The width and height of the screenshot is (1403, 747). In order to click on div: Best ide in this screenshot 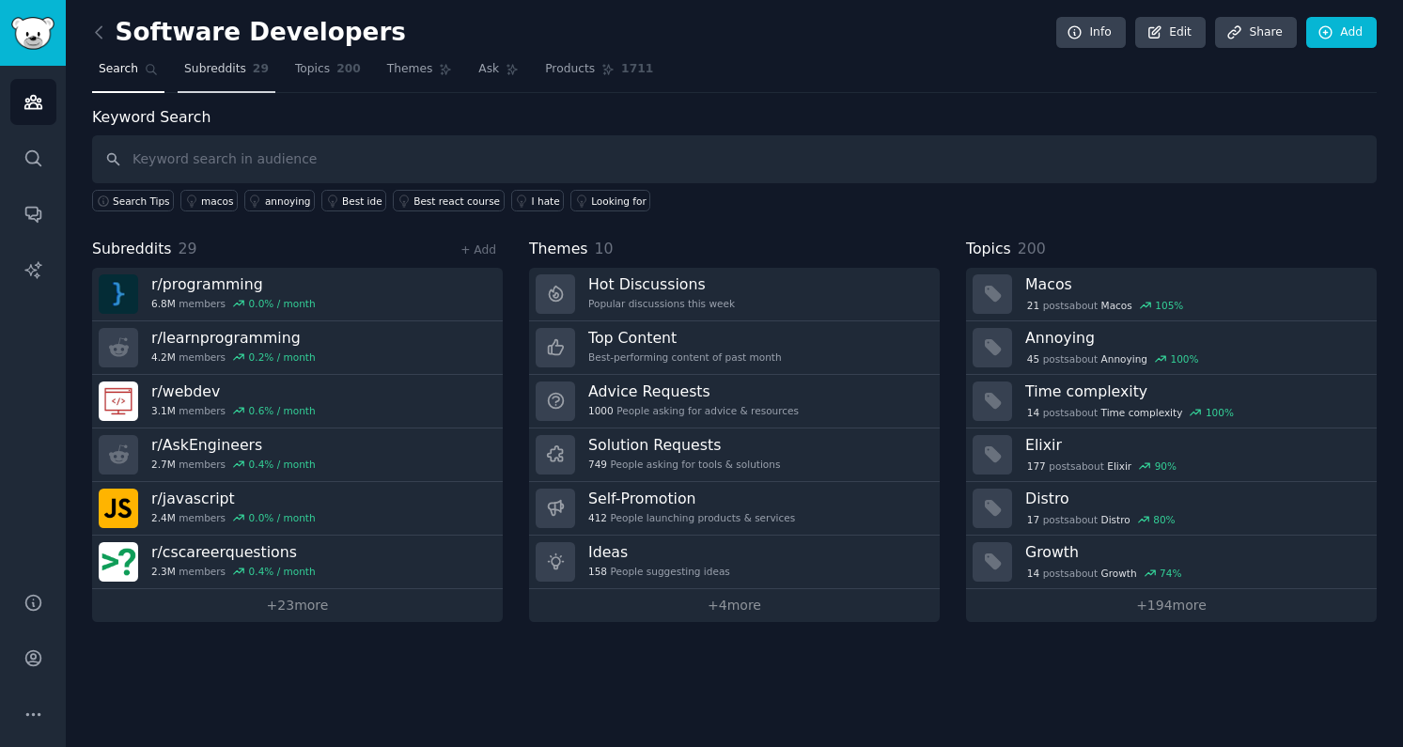, I will do `click(362, 201)`.